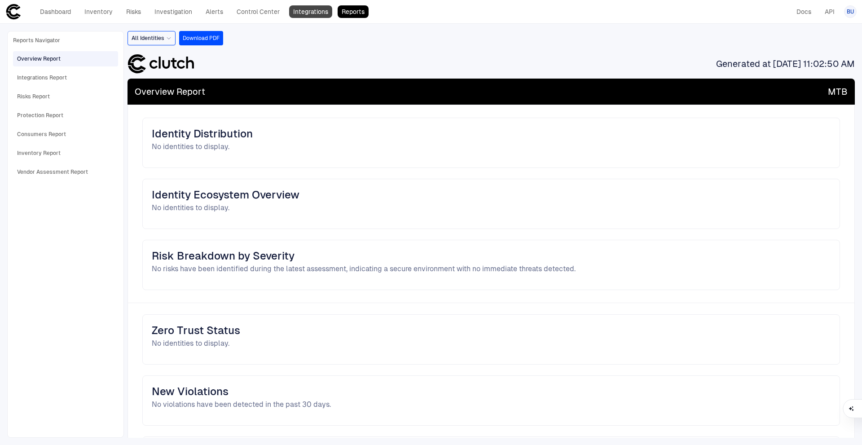  Describe the element at coordinates (491, 405) in the screenshot. I see `span: No violations have been detected in the past 30 days.` at that location.